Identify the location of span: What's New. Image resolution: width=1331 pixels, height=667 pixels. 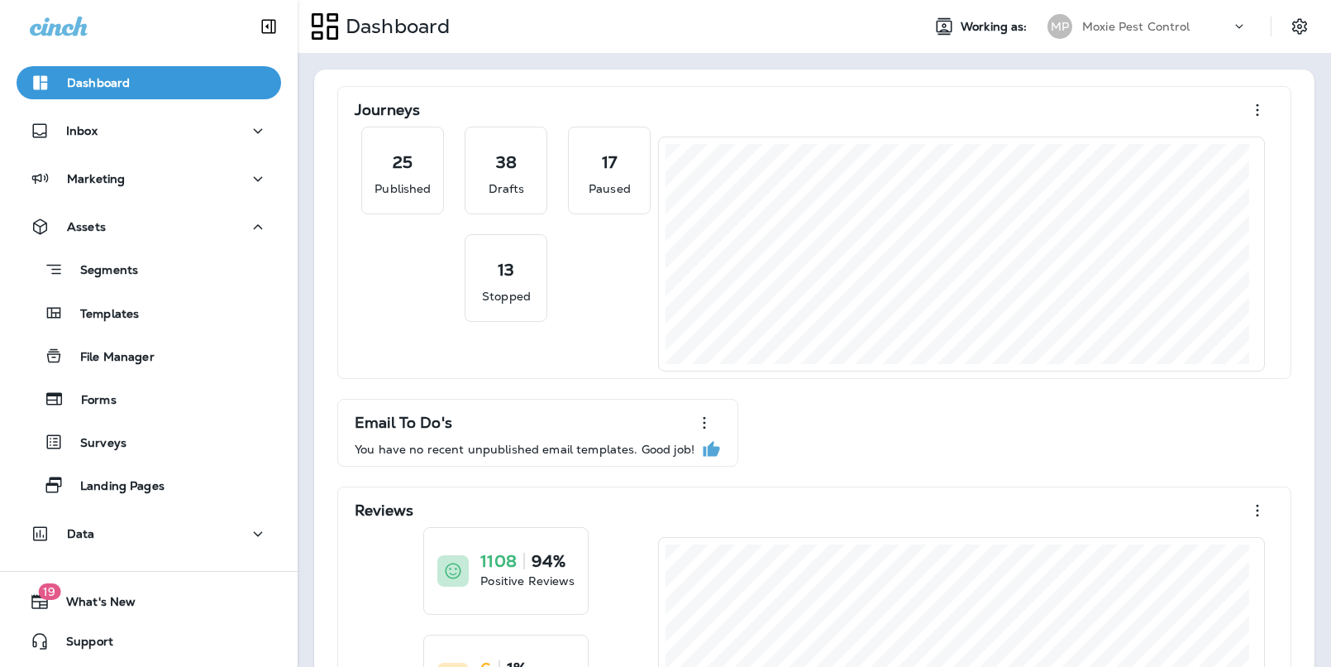
(93, 605).